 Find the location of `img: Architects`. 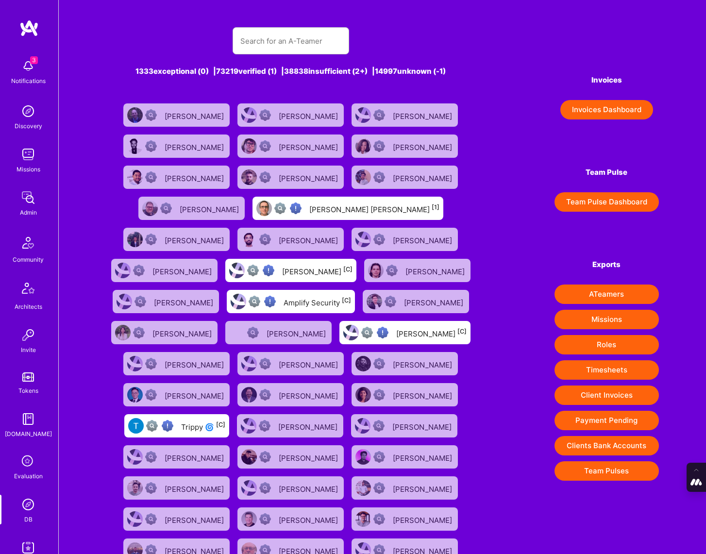

img: Architects is located at coordinates (28, 290).